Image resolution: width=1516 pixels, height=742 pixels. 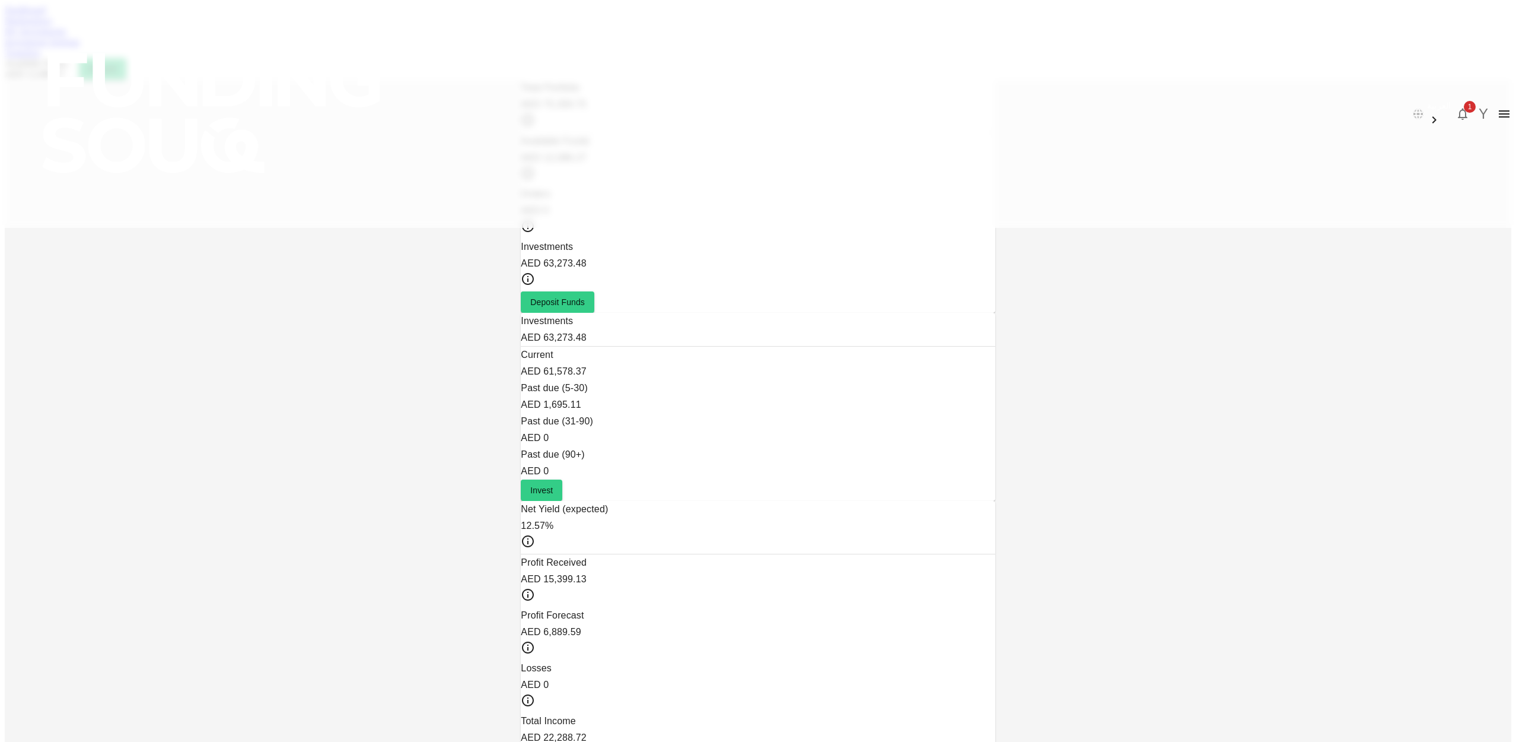 What do you see at coordinates (758, 526) in the screenshot?
I see `div: 12.57%` at bounding box center [758, 526].